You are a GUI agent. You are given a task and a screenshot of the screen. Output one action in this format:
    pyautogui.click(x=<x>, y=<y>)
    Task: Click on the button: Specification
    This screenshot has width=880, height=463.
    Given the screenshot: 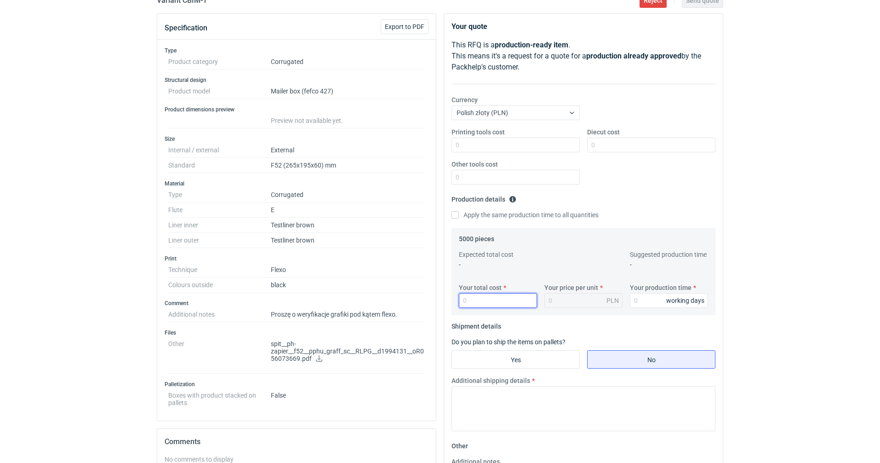 What is the action you would take?
    pyautogui.click(x=186, y=28)
    